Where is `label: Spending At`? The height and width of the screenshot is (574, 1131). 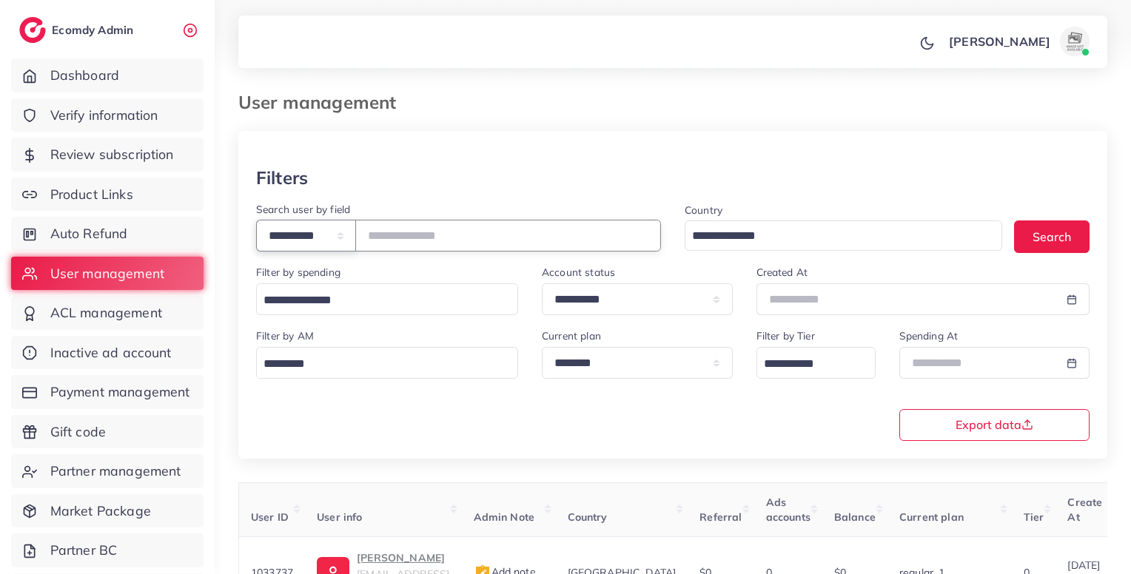 label: Spending At is located at coordinates (929, 336).